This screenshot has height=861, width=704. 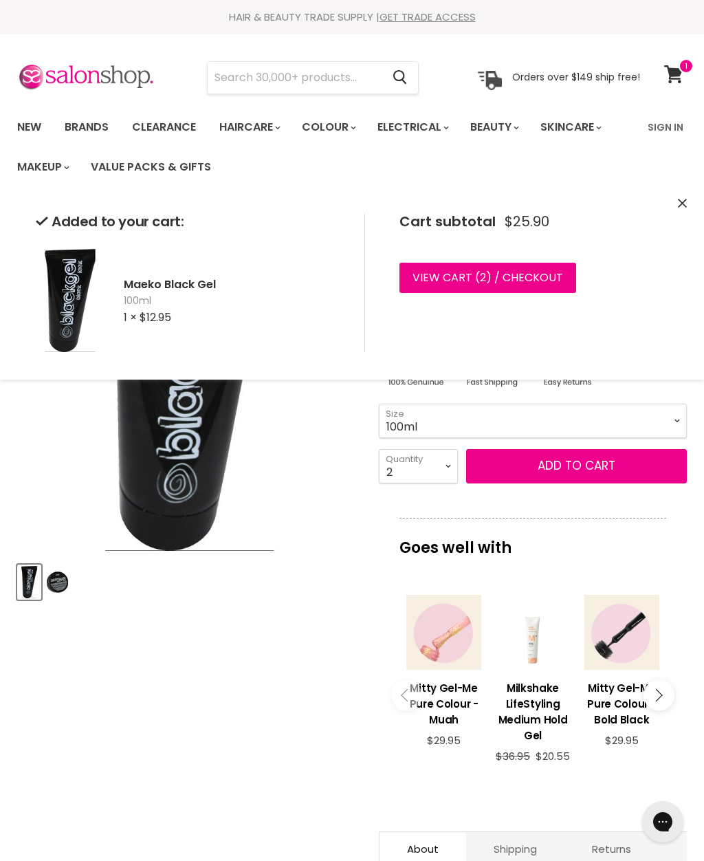 I want to click on a: New, so click(x=29, y=127).